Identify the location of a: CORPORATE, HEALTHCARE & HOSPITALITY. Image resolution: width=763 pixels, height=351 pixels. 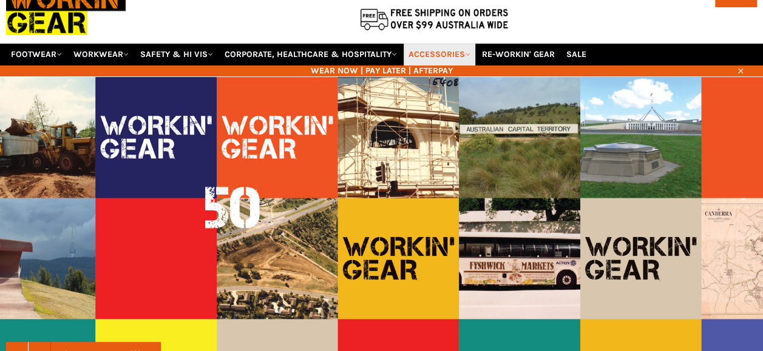
(311, 54).